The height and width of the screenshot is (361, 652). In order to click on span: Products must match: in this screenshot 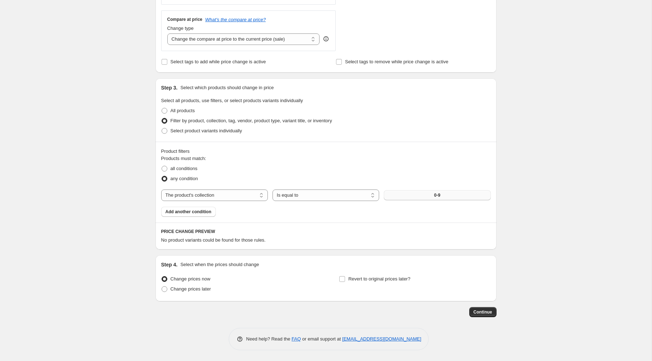, I will do `click(184, 158)`.